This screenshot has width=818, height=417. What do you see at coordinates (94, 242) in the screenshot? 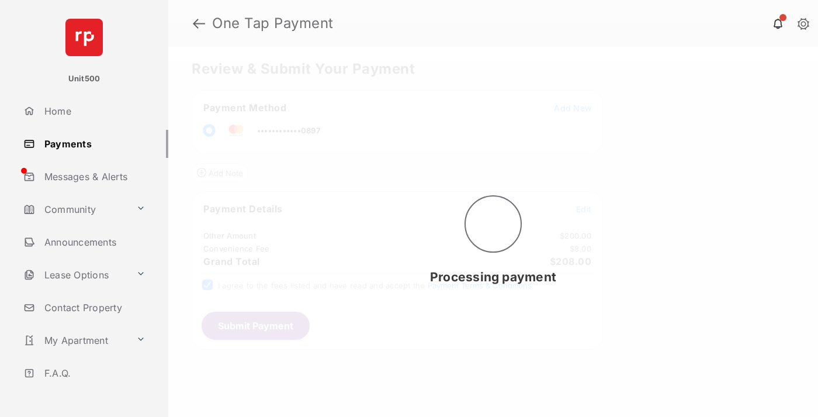
I see `a: Announcements` at bounding box center [94, 242].